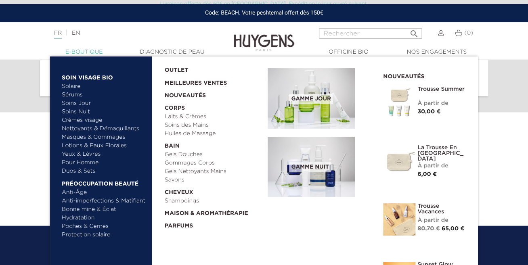  What do you see at coordinates (311, 99) in the screenshot?
I see `span: Gamme jour` at bounding box center [311, 99].